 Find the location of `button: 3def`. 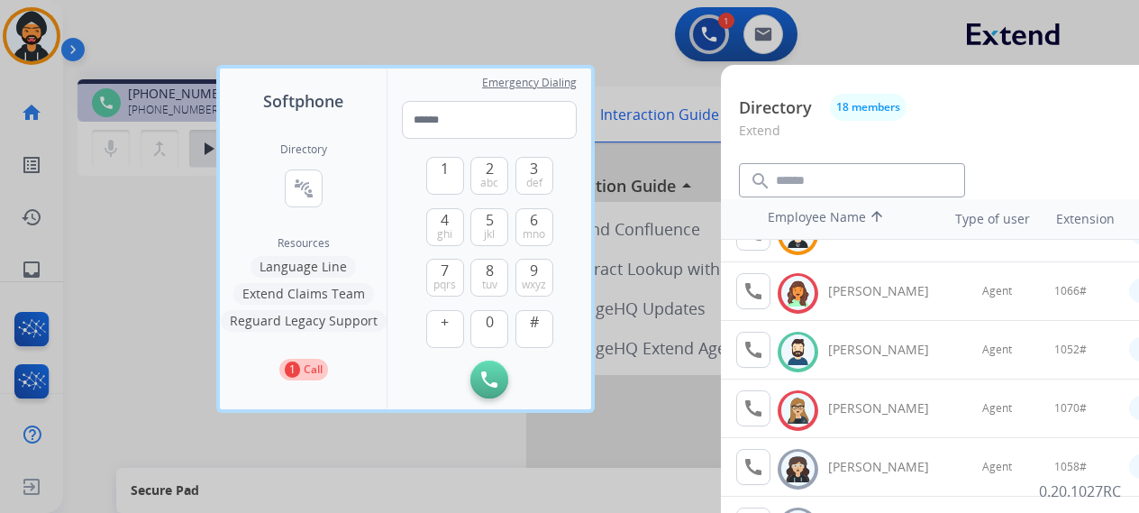

button: 3def is located at coordinates (534, 176).